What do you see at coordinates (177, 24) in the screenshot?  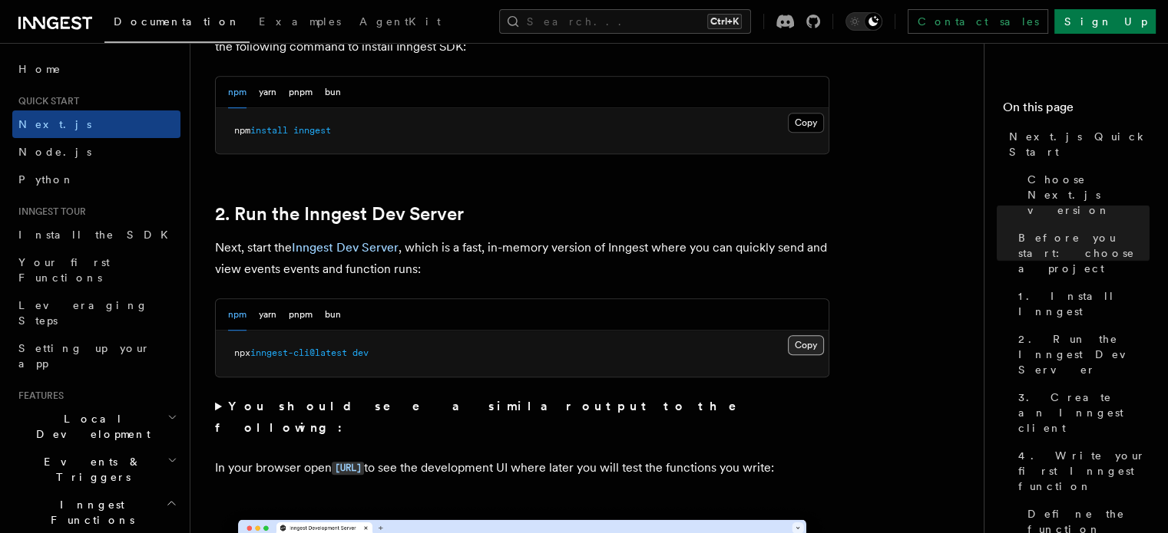 I see `a: Documentation` at bounding box center [177, 24].